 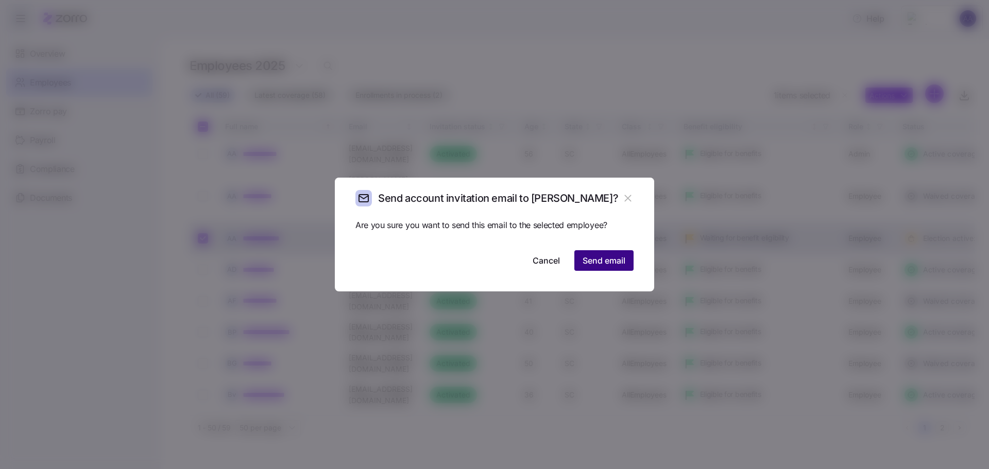 I want to click on span: Are you sure you want to send this email to the selected employee?, so click(x=494, y=225).